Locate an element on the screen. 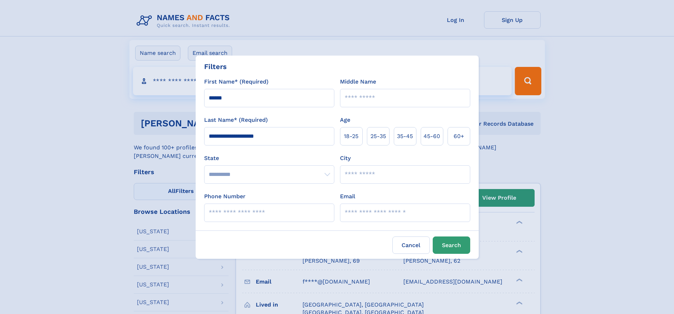 The image size is (674, 314). button: Search is located at coordinates (452, 245).